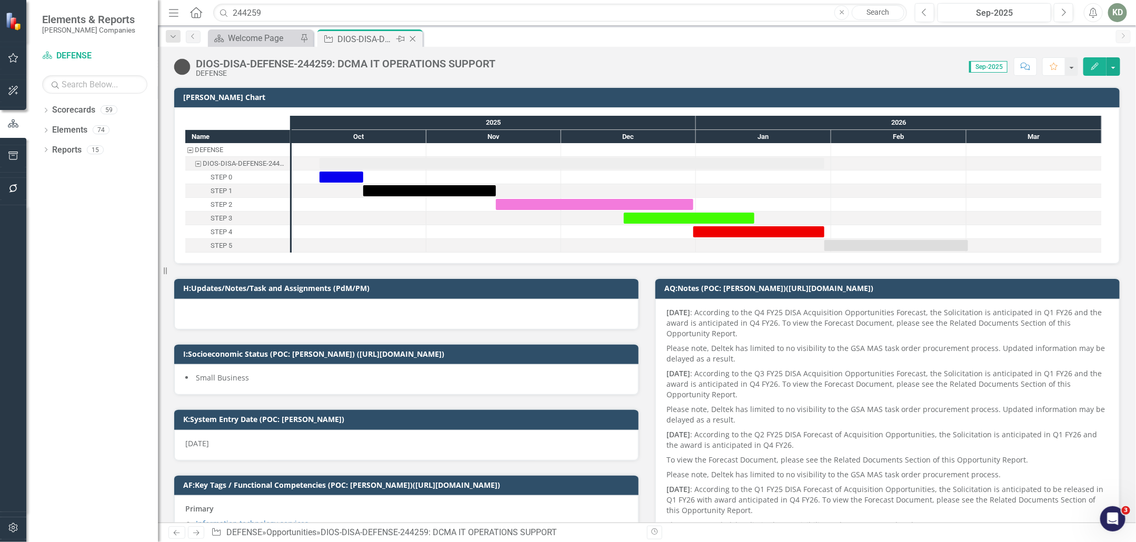 Image resolution: width=1136 pixels, height=542 pixels. I want to click on div: Oct, so click(359, 137).